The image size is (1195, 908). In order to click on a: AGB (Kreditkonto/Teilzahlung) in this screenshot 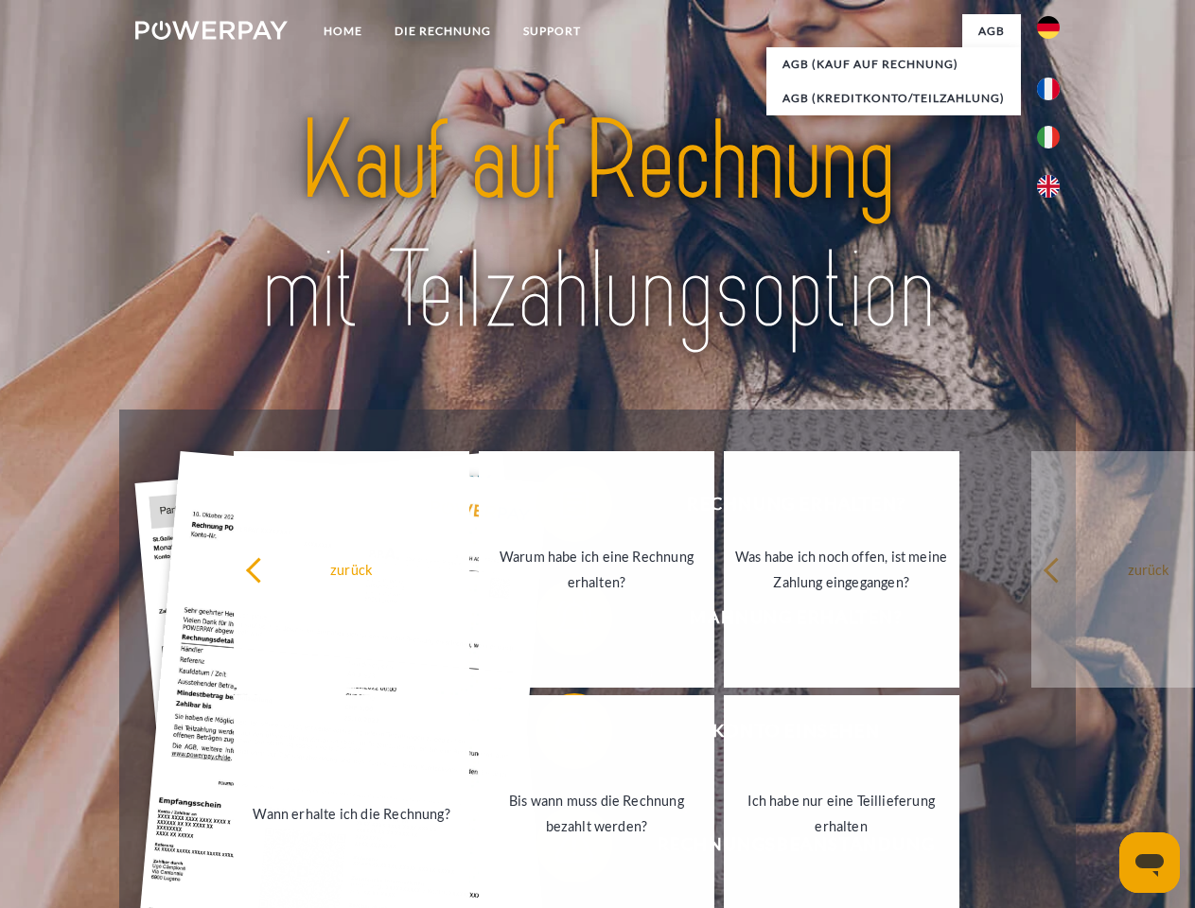, I will do `click(893, 98)`.